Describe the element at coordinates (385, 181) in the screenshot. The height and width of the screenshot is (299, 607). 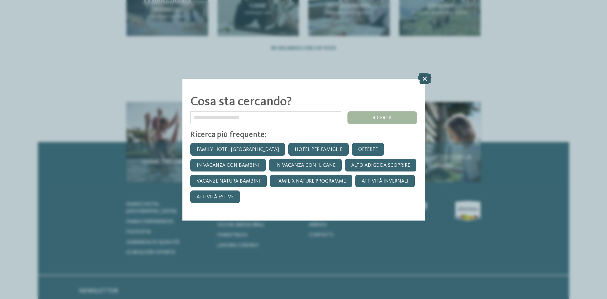
I see `a: Attività invernali` at that location.